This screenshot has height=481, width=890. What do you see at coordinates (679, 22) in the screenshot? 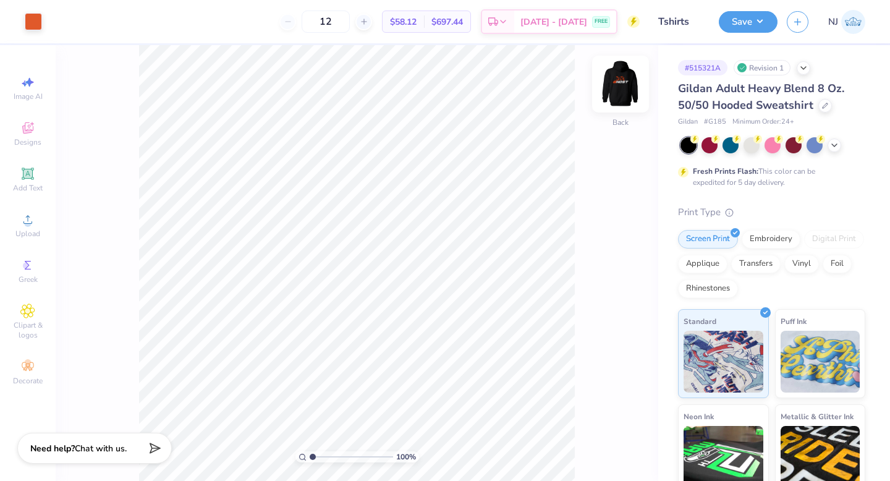
I see `input: Untitled Design` at bounding box center [679, 22].